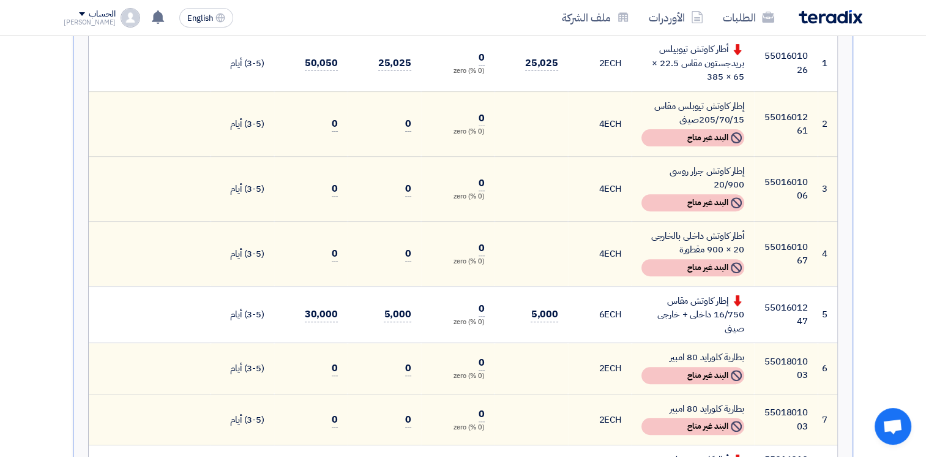 The image size is (926, 457). I want to click on span: English, so click(200, 18).